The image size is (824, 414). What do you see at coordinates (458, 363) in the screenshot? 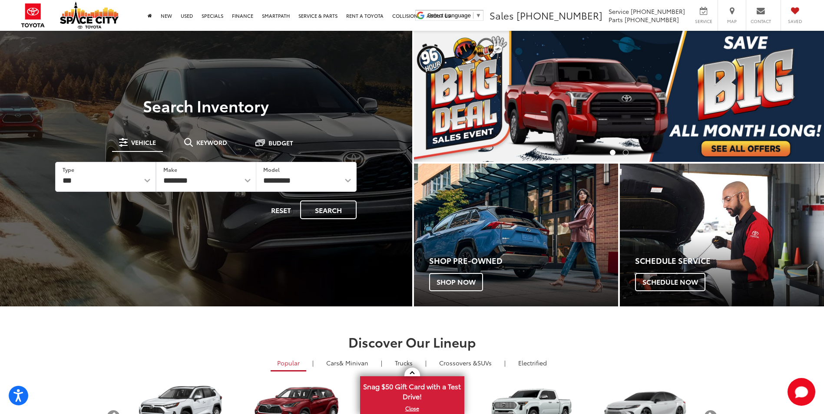
I see `span: Crossovers &` at bounding box center [458, 363].